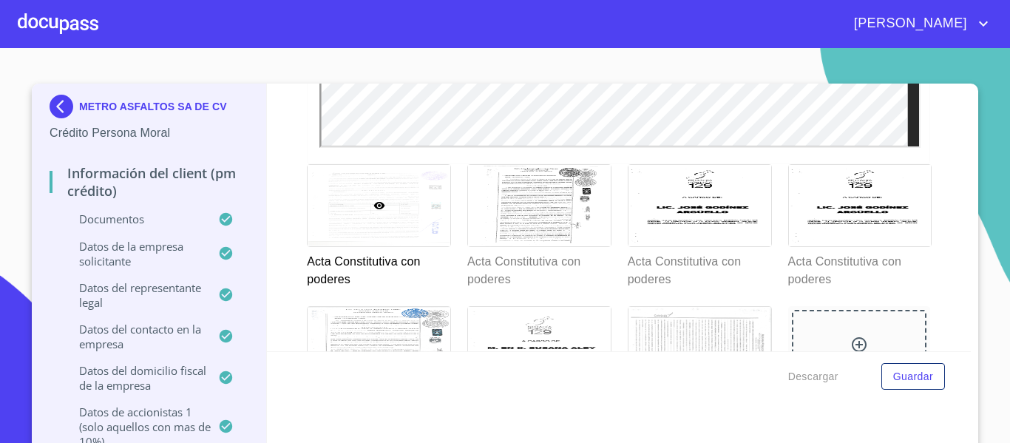  Describe the element at coordinates (913, 376) in the screenshot. I see `button: Guardar` at that location.